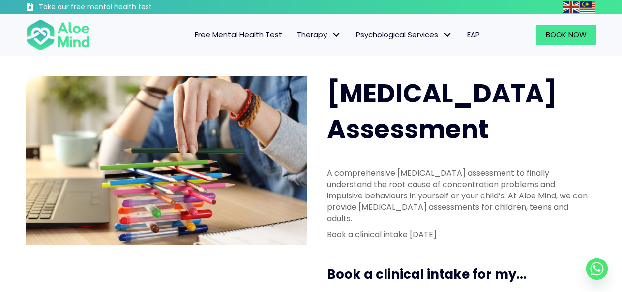 Image resolution: width=622 pixels, height=292 pixels. Describe the element at coordinates (167, 160) in the screenshot. I see `img: ADHD photo` at that location.